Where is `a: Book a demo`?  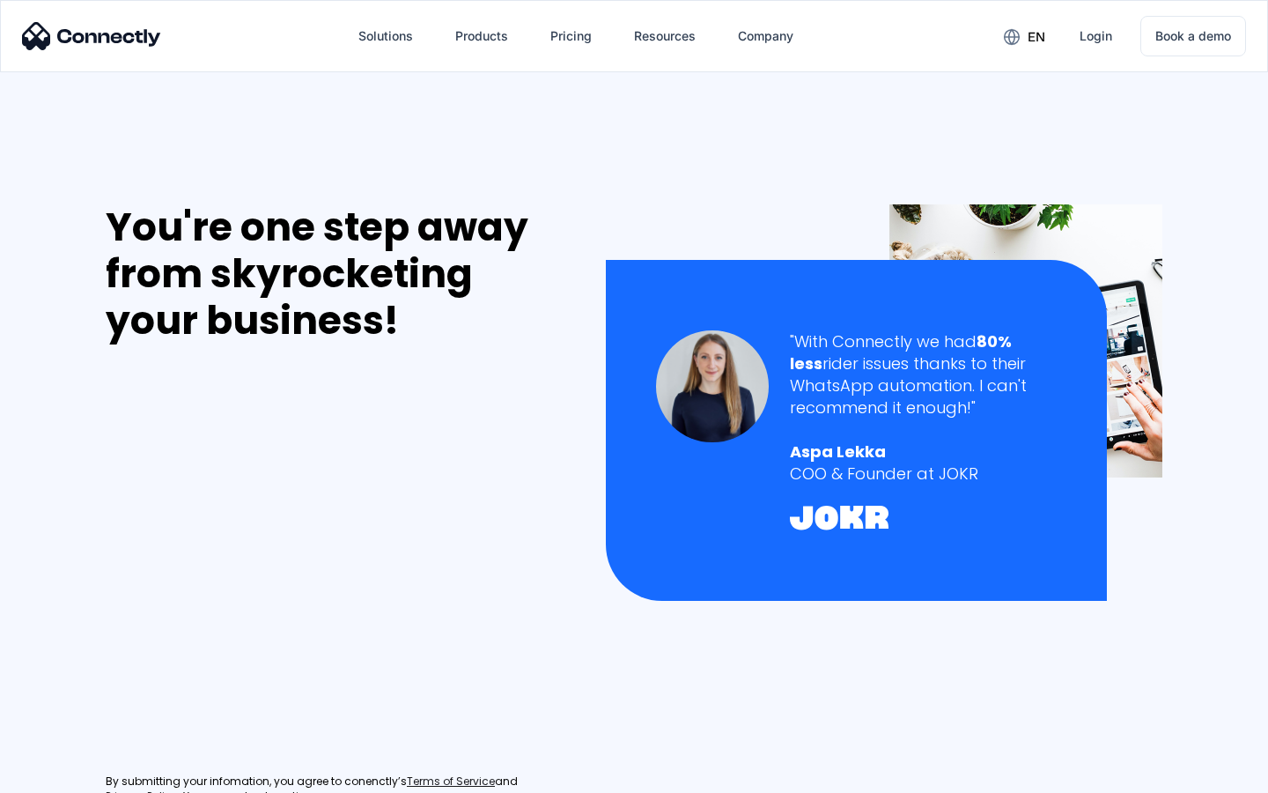
a: Book a demo is located at coordinates (1193, 36).